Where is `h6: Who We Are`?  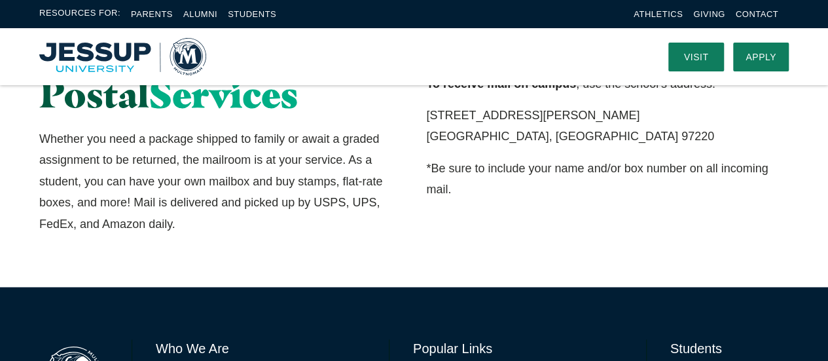
h6: Who We Are is located at coordinates (261, 348).